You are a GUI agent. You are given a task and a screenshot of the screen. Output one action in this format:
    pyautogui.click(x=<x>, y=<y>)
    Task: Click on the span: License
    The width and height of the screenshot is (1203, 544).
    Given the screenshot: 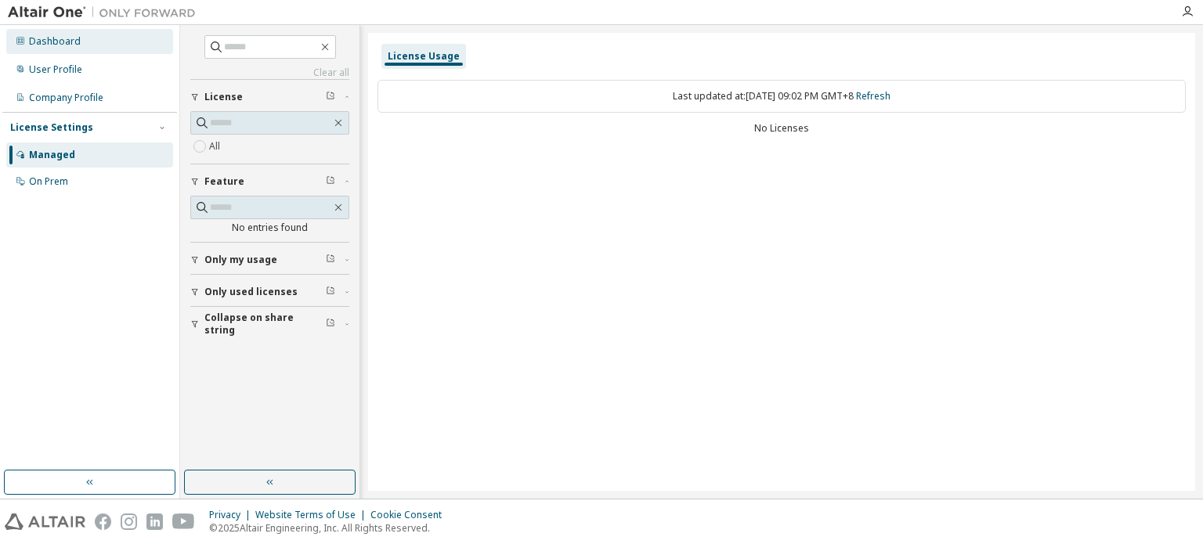 What is the action you would take?
    pyautogui.click(x=223, y=97)
    